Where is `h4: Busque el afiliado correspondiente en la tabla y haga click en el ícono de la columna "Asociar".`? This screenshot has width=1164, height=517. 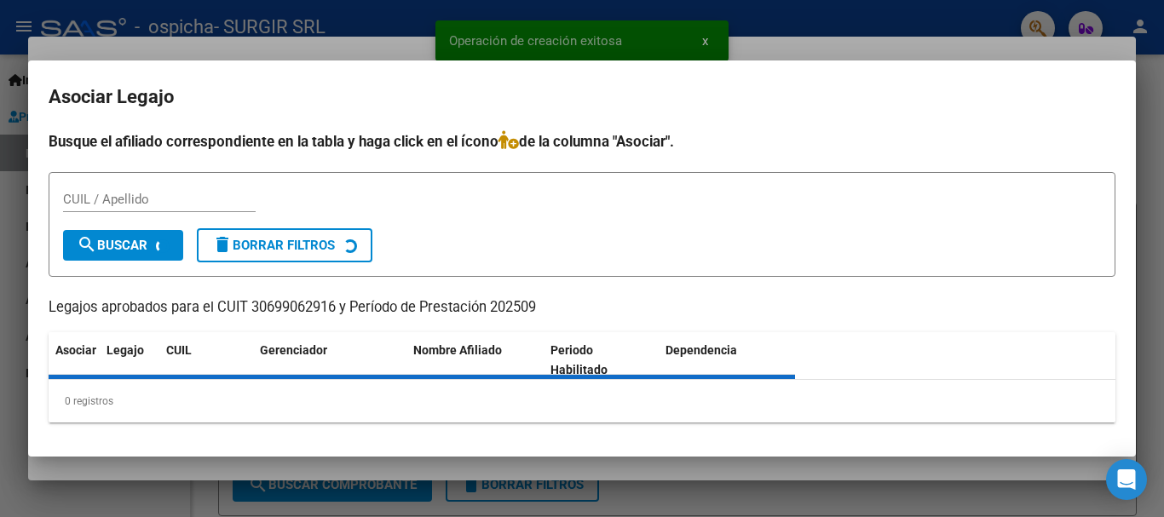 h4: Busque el afiliado correspondiente en la tabla y haga click en el ícono de la columna "Asociar". is located at coordinates (582, 141).